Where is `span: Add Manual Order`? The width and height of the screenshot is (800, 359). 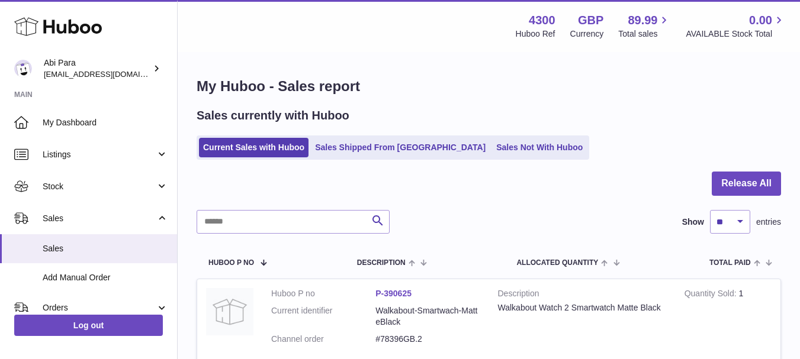 span: Add Manual Order is located at coordinates (105, 278).